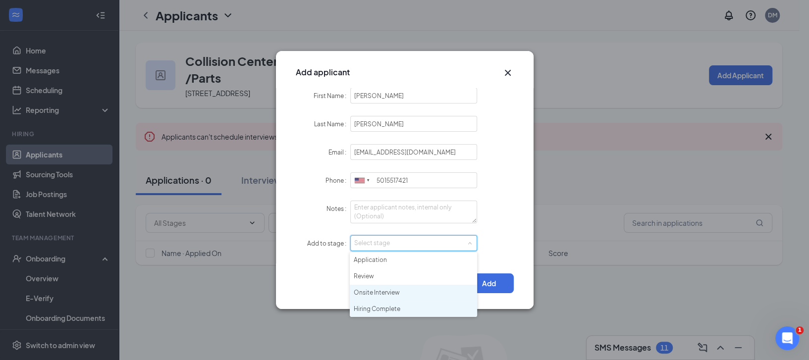  Describe the element at coordinates (338, 180) in the screenshot. I see `label: Phone` at that location.